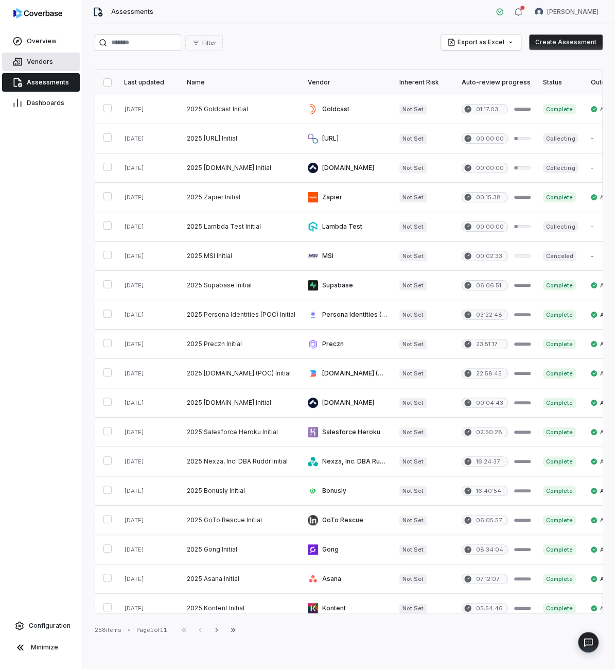 This screenshot has width=615, height=669. Describe the element at coordinates (539, 12) in the screenshot. I see `img: Yuni Shin avatar` at that location.